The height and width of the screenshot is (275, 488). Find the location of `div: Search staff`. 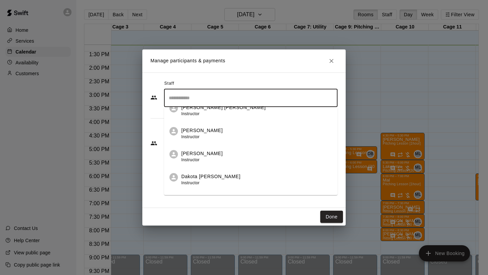

div: Search staff is located at coordinates (251, 98).